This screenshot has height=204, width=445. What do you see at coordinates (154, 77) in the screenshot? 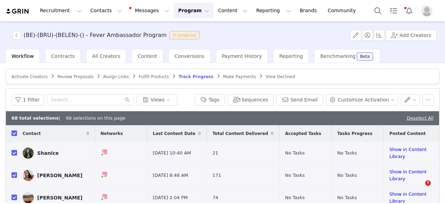
I see `span: Fulfill Products` at bounding box center [154, 77].